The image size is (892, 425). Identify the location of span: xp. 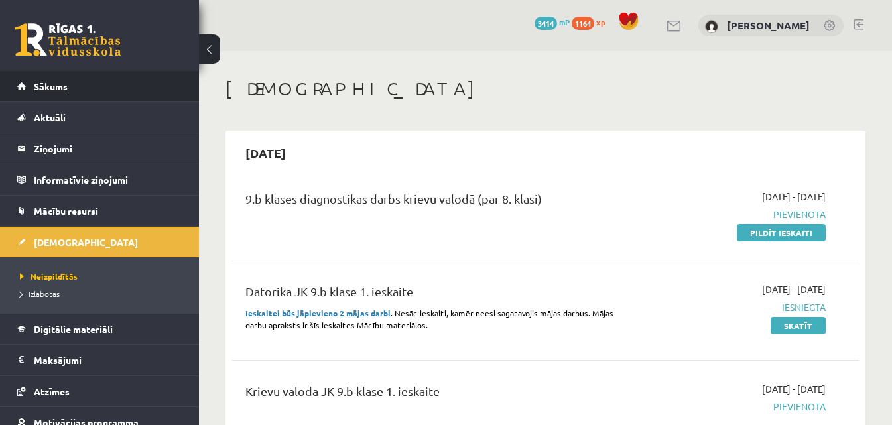
(600, 22).